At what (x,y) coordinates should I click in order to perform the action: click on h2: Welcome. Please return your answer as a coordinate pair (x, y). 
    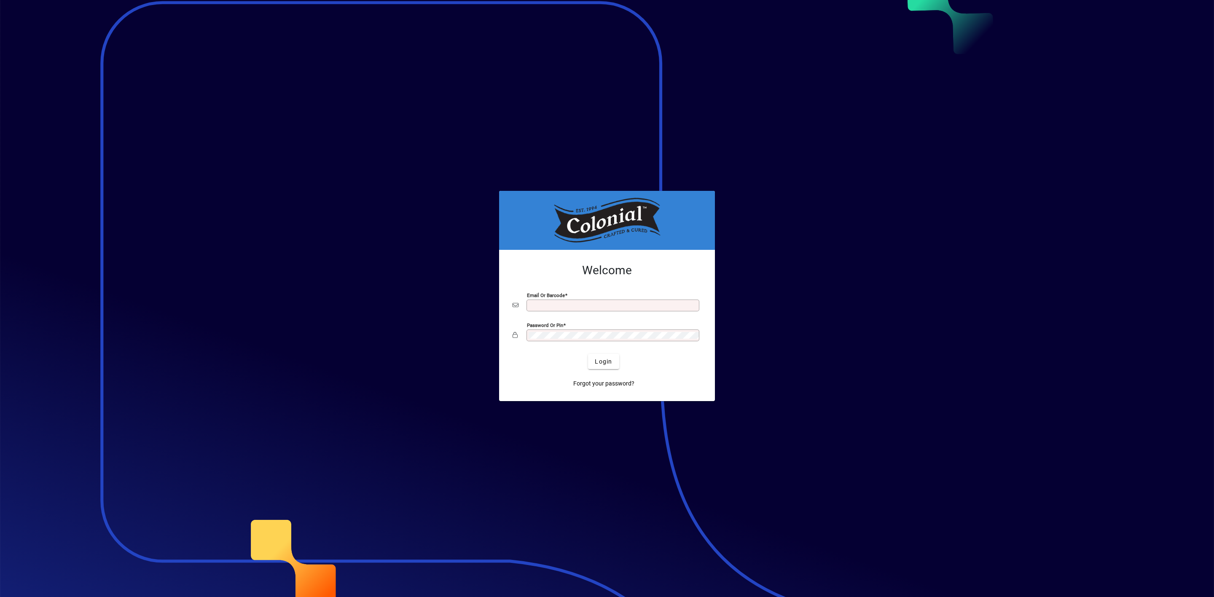
    Looking at the image, I should click on (607, 271).